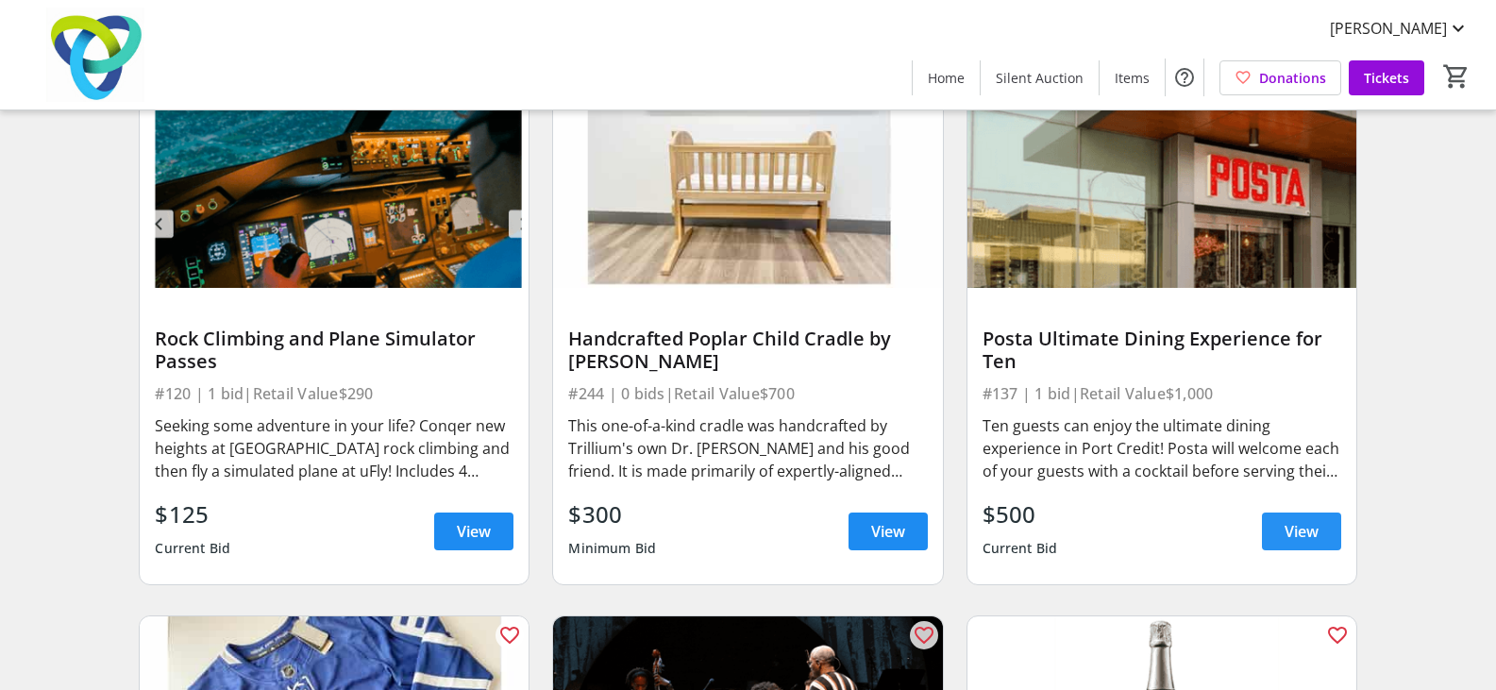  I want to click on img: Trillium Health Partners Foundation's Logo, so click(95, 55).